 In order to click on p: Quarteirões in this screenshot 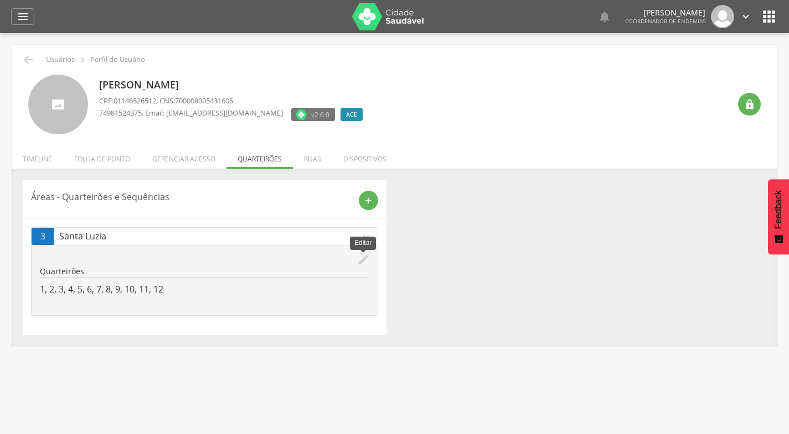, I will do `click(204, 272)`.